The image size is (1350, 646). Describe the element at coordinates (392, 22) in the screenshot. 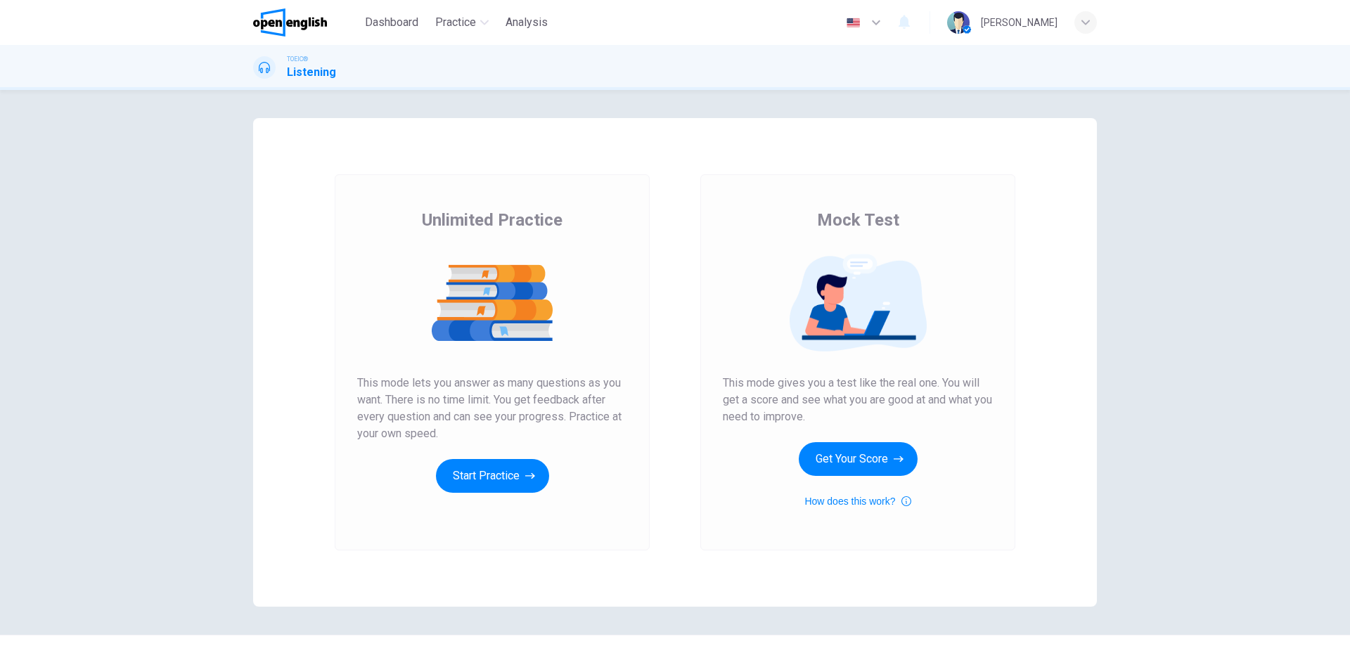

I see `button: Dashboard` at that location.